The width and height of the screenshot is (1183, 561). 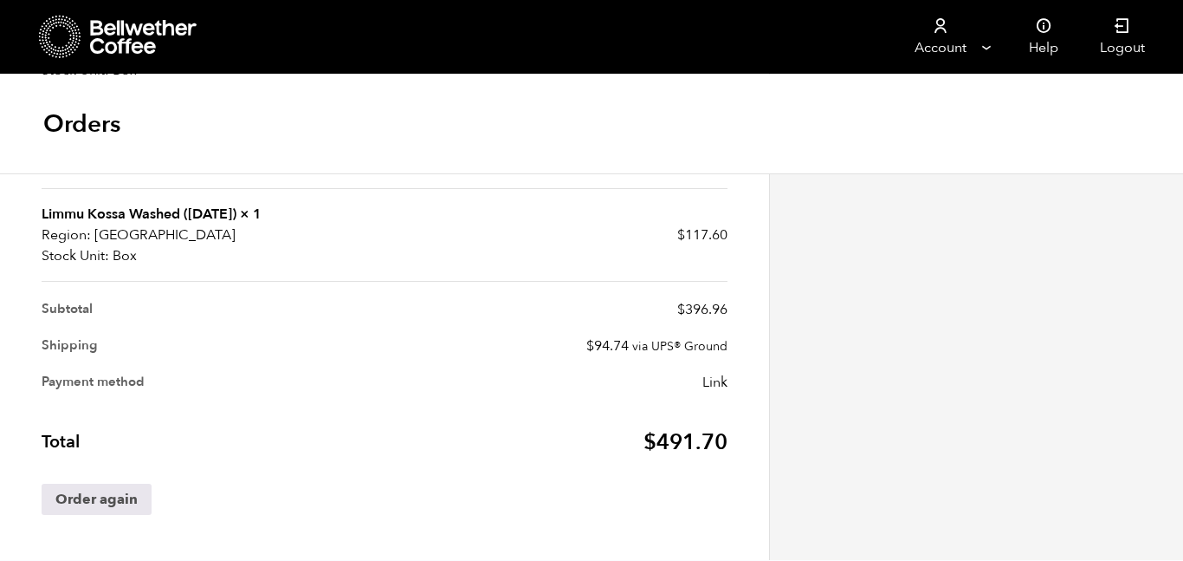 What do you see at coordinates (81, 124) in the screenshot?
I see `h1: Orders` at bounding box center [81, 124].